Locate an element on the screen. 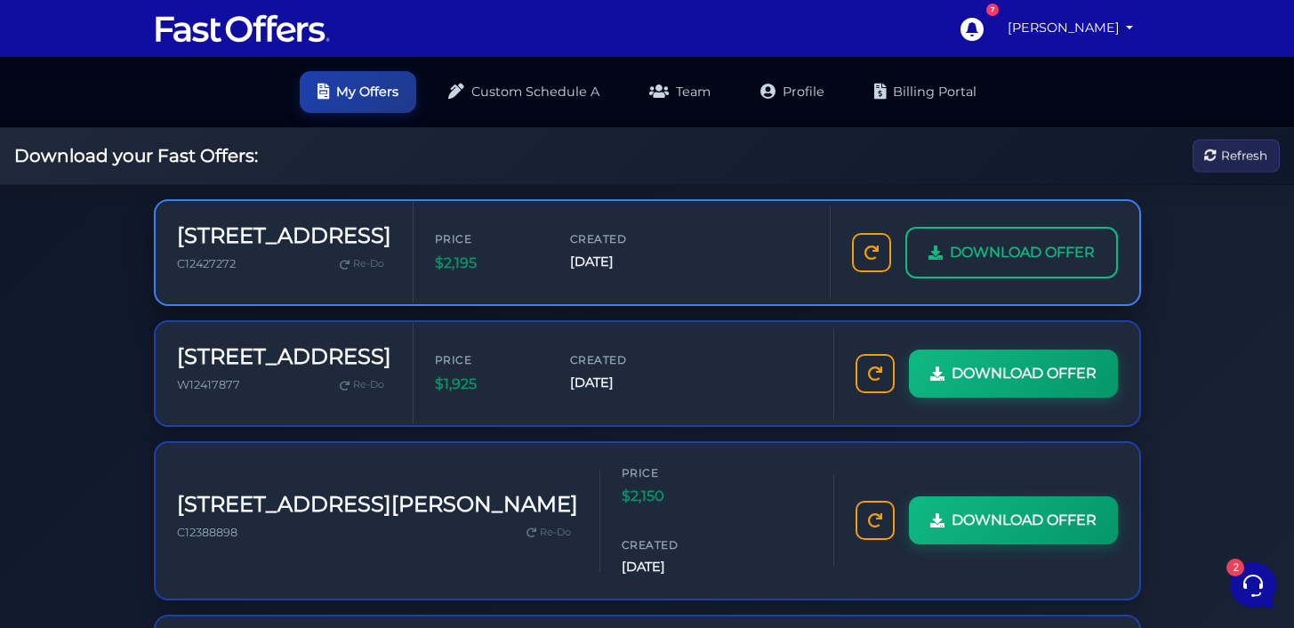 The image size is (1294, 628). h2: Download your Fast Offers: is located at coordinates (136, 156).